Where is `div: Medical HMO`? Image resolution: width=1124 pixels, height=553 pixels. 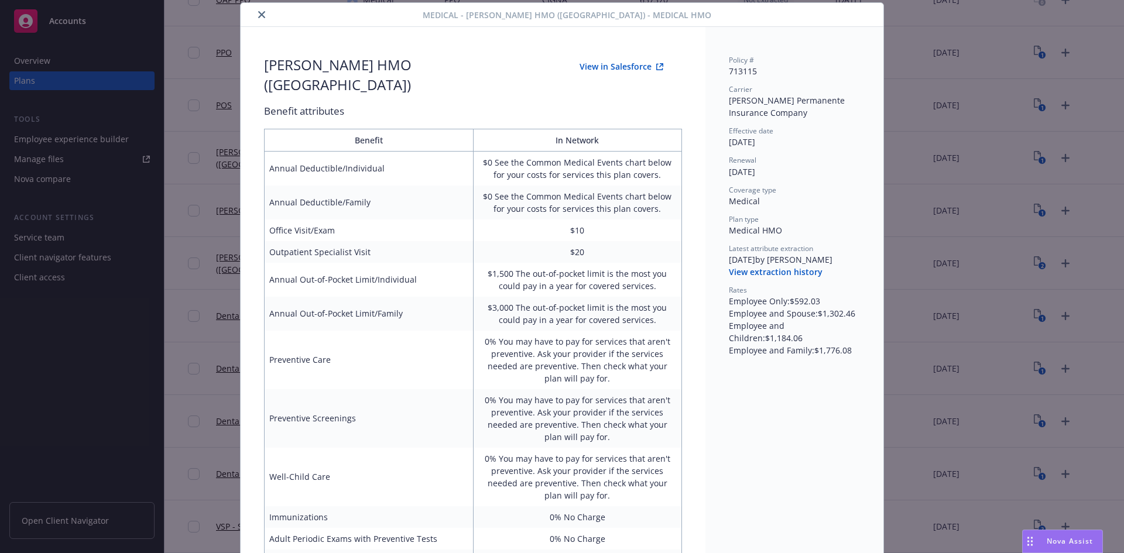 div: Medical HMO is located at coordinates (794, 230).